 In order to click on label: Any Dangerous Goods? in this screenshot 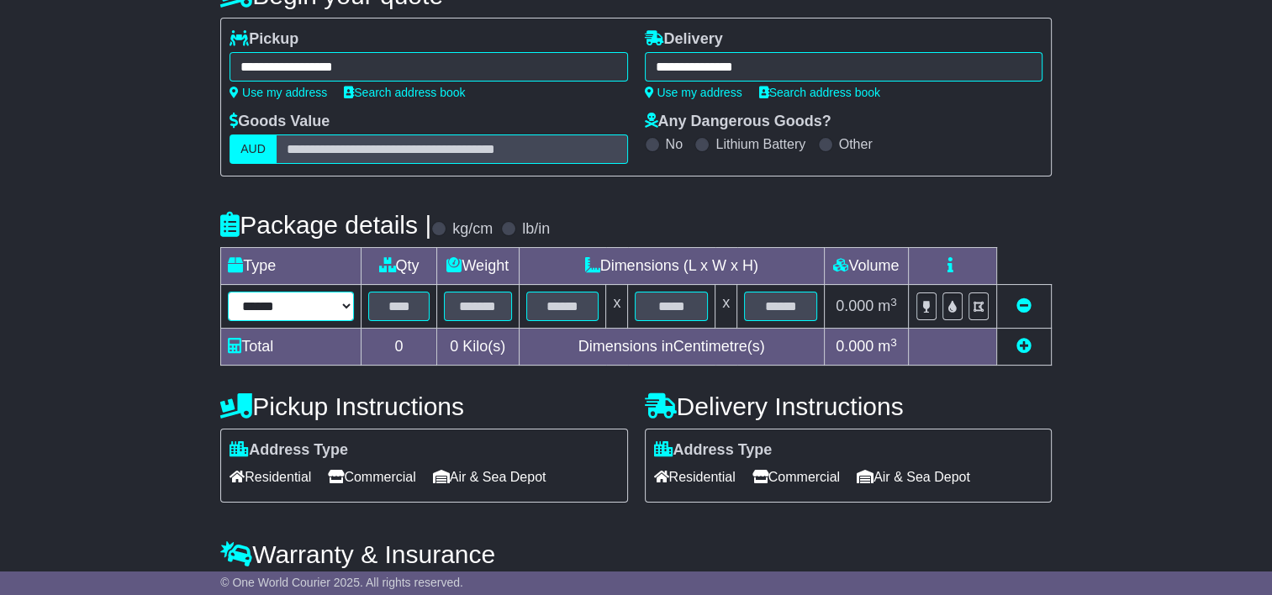, I will do `click(738, 122)`.